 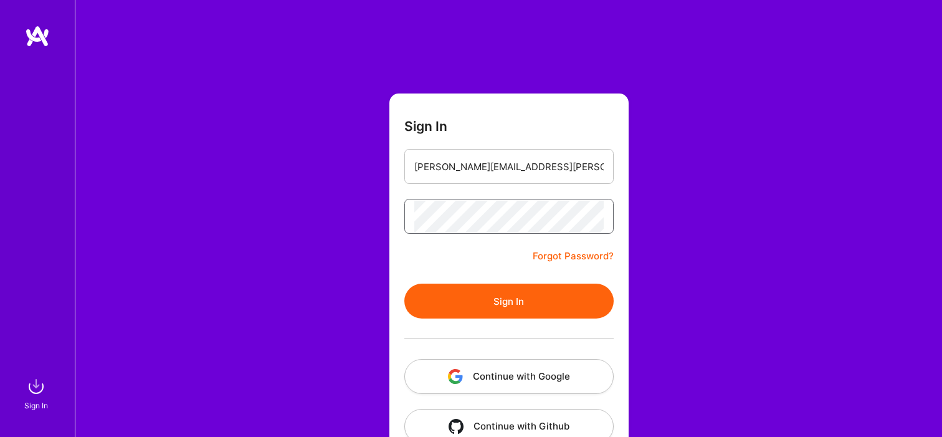 What do you see at coordinates (573, 256) in the screenshot?
I see `a: Forgot Password?` at bounding box center [573, 256].